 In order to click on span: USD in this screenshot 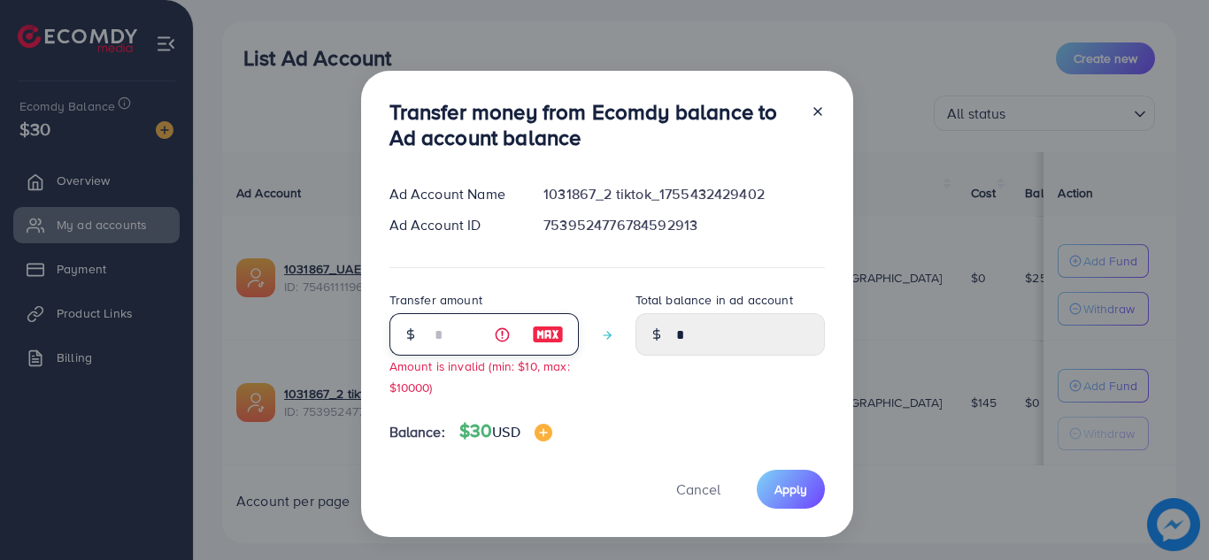, I will do `click(505, 432)`.